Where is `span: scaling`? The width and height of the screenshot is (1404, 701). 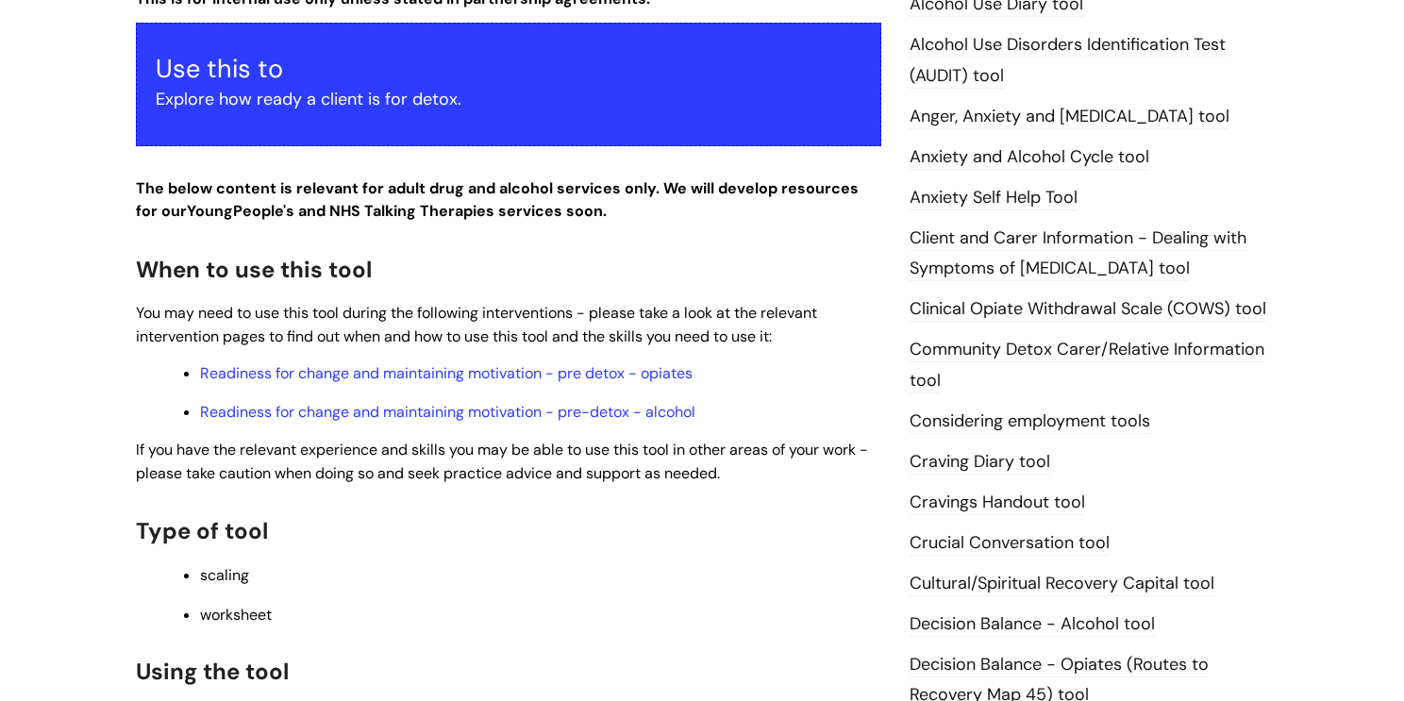 span: scaling is located at coordinates (225, 574).